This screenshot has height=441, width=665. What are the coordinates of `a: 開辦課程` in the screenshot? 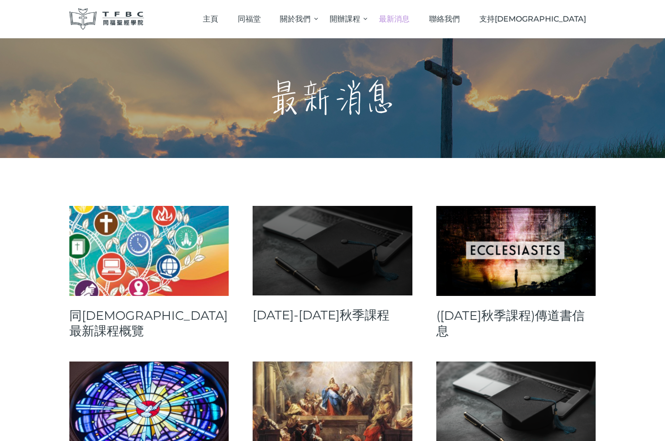 It's located at (345, 19).